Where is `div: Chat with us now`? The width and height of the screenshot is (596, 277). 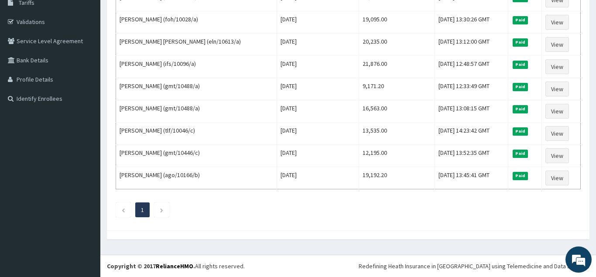 div: Chat with us now is located at coordinates (96, 55).